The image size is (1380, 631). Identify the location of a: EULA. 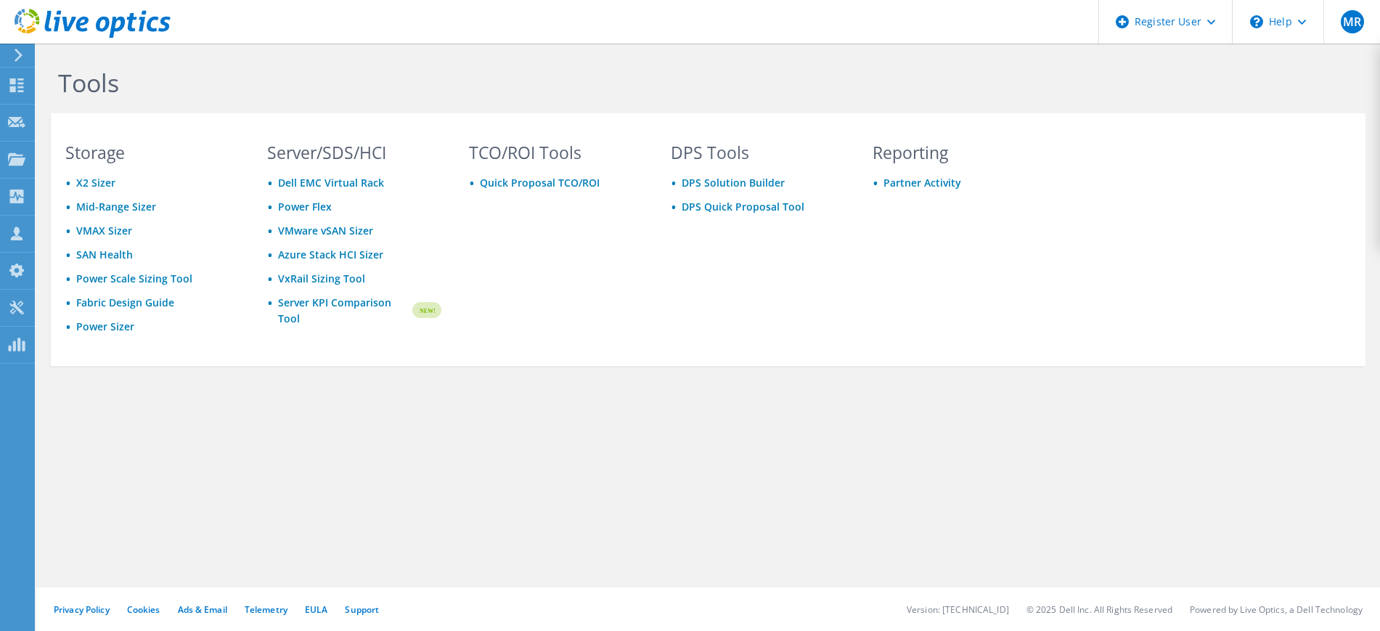
(316, 609).